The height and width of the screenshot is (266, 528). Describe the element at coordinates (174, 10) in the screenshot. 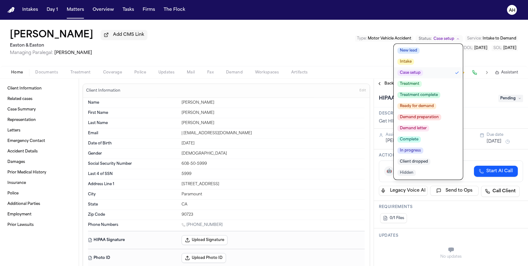

I see `button: The Flock` at that location.